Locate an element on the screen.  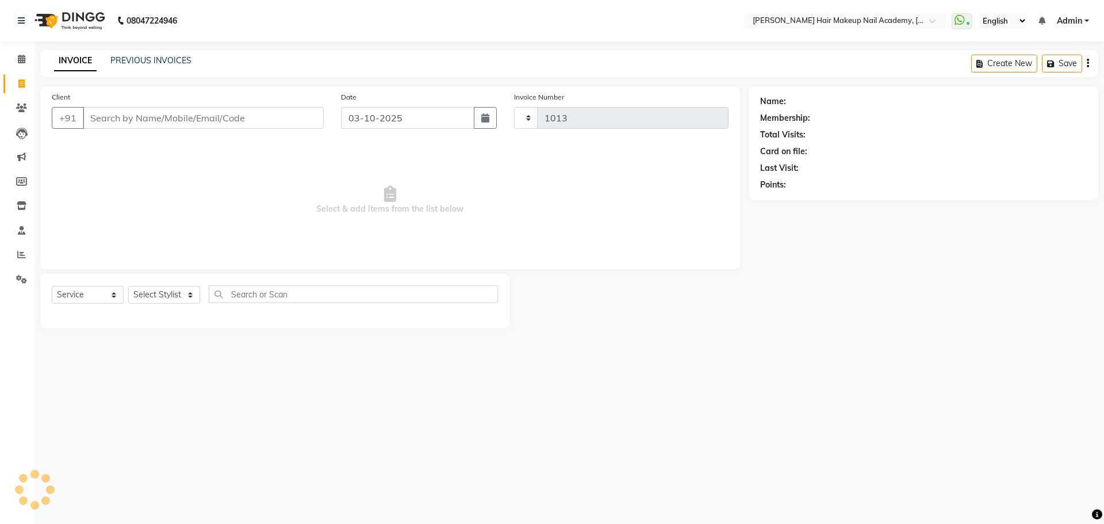
button: +91 is located at coordinates (68, 118).